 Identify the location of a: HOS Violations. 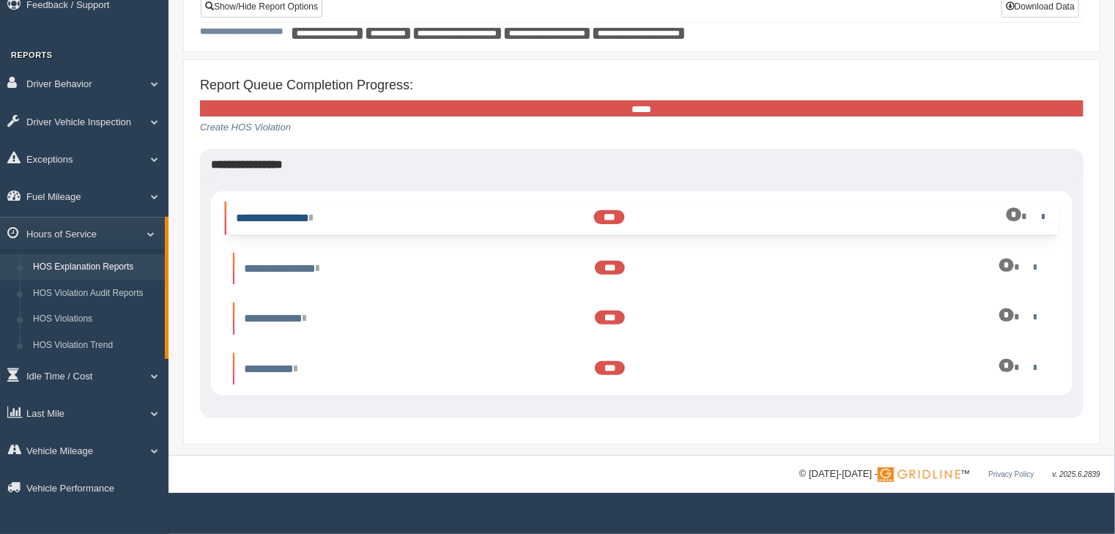
(95, 319).